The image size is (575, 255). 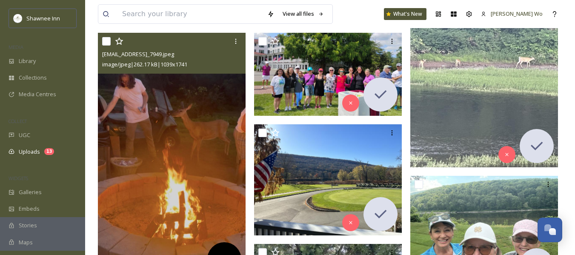 I want to click on span: image/jpeg | 262.17 kB | 1039 x 1741, so click(x=145, y=64).